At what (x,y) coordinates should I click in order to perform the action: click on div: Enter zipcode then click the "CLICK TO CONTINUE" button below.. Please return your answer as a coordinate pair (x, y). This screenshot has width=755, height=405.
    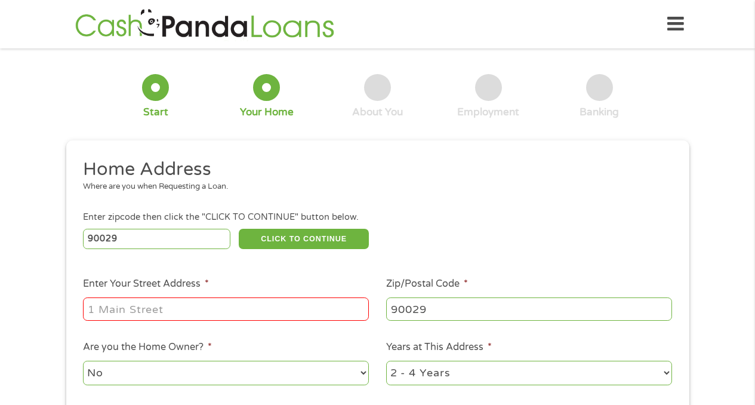
    Looking at the image, I should click on (377, 217).